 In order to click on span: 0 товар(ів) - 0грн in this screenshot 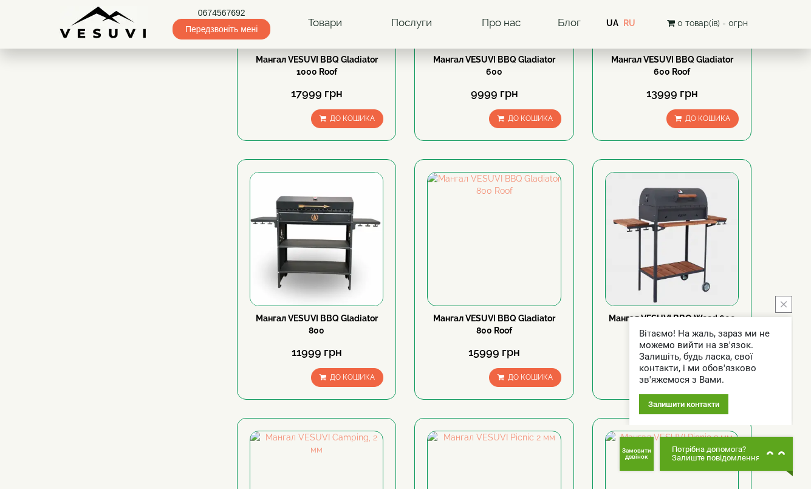, I will do `click(712, 23)`.